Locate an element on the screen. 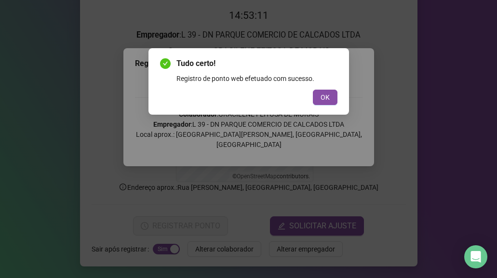 The image size is (497, 278). button: OK is located at coordinates (325, 97).